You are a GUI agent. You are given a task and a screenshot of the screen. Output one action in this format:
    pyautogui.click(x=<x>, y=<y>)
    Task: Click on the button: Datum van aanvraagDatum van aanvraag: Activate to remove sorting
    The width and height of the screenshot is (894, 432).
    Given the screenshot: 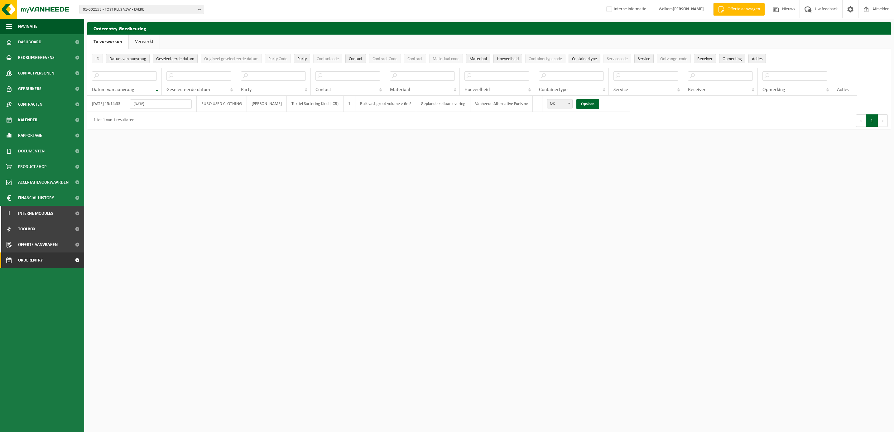 What is the action you would take?
    pyautogui.click(x=128, y=59)
    